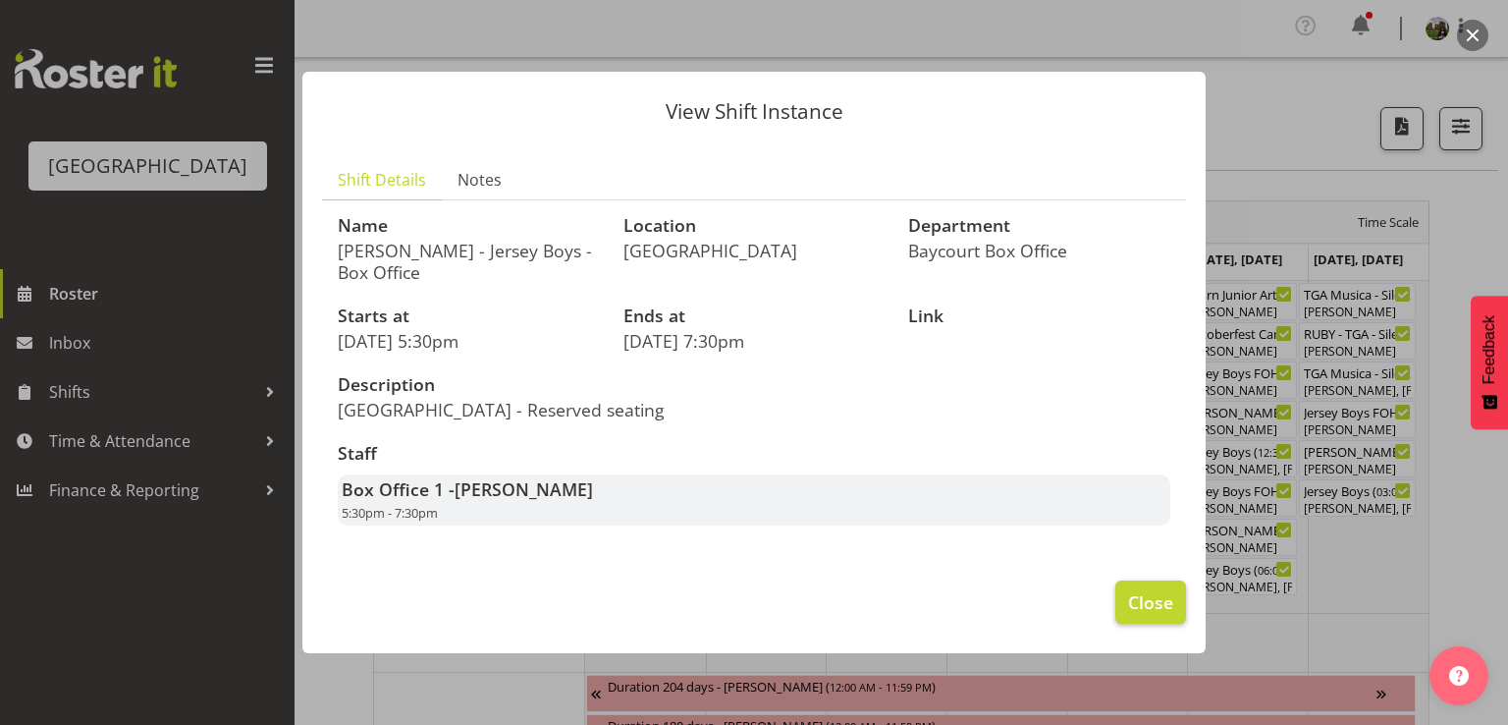 The image size is (1508, 725). What do you see at coordinates (754, 226) in the screenshot?
I see `h3: Location` at bounding box center [754, 226].